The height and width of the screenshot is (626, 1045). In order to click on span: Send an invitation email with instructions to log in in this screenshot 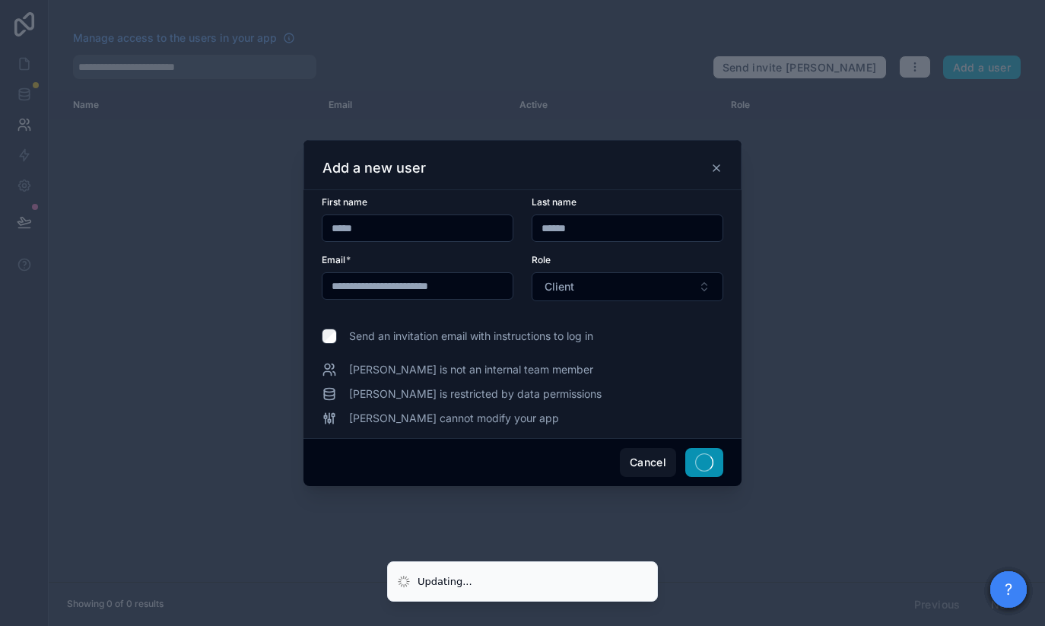, I will do `click(471, 336)`.